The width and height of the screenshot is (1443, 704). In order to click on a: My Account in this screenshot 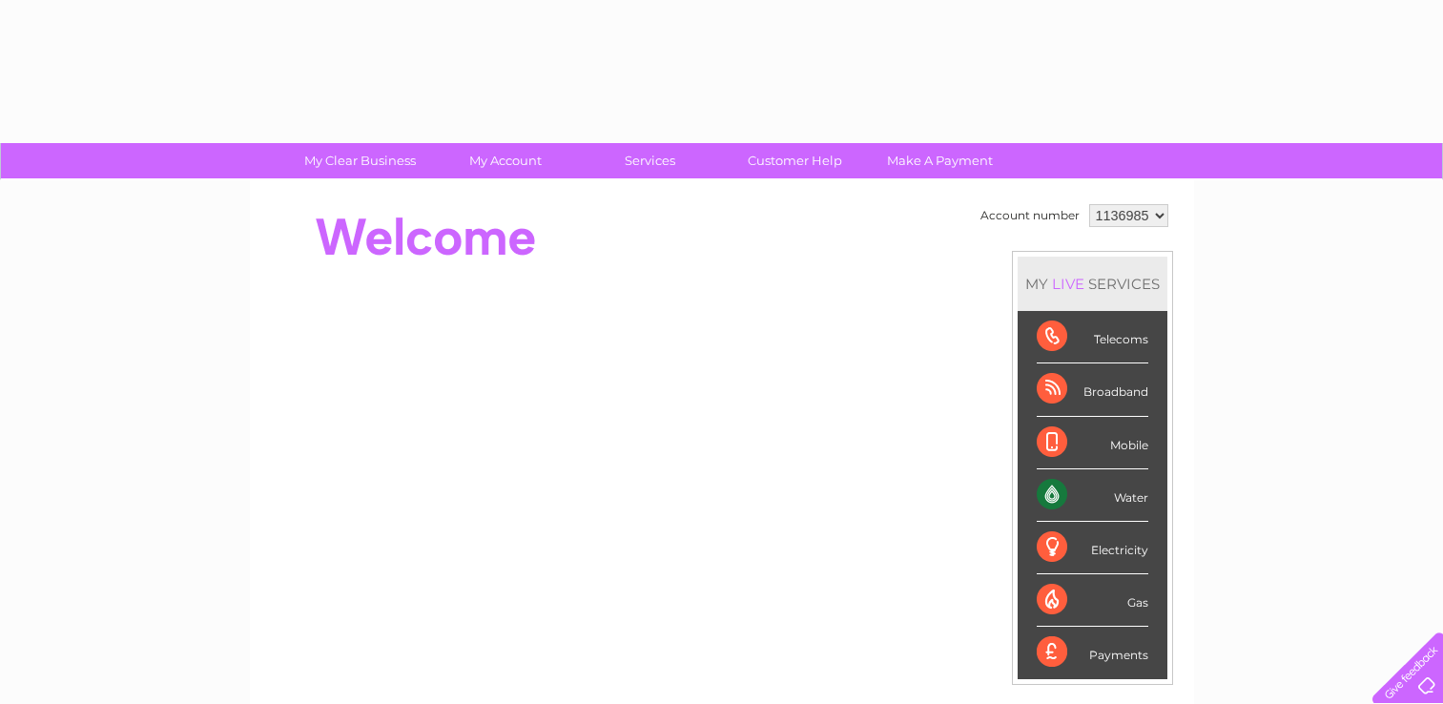, I will do `click(504, 160)`.